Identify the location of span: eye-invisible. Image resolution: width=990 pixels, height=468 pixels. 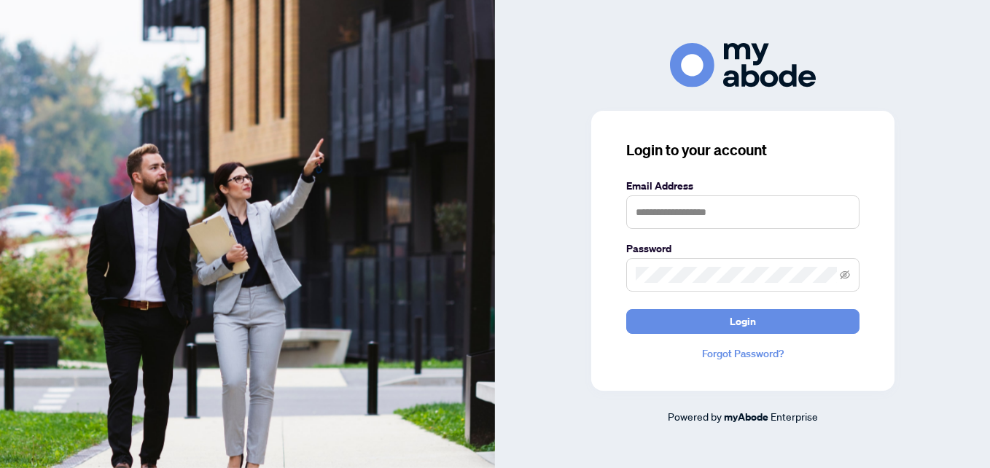
(845, 275).